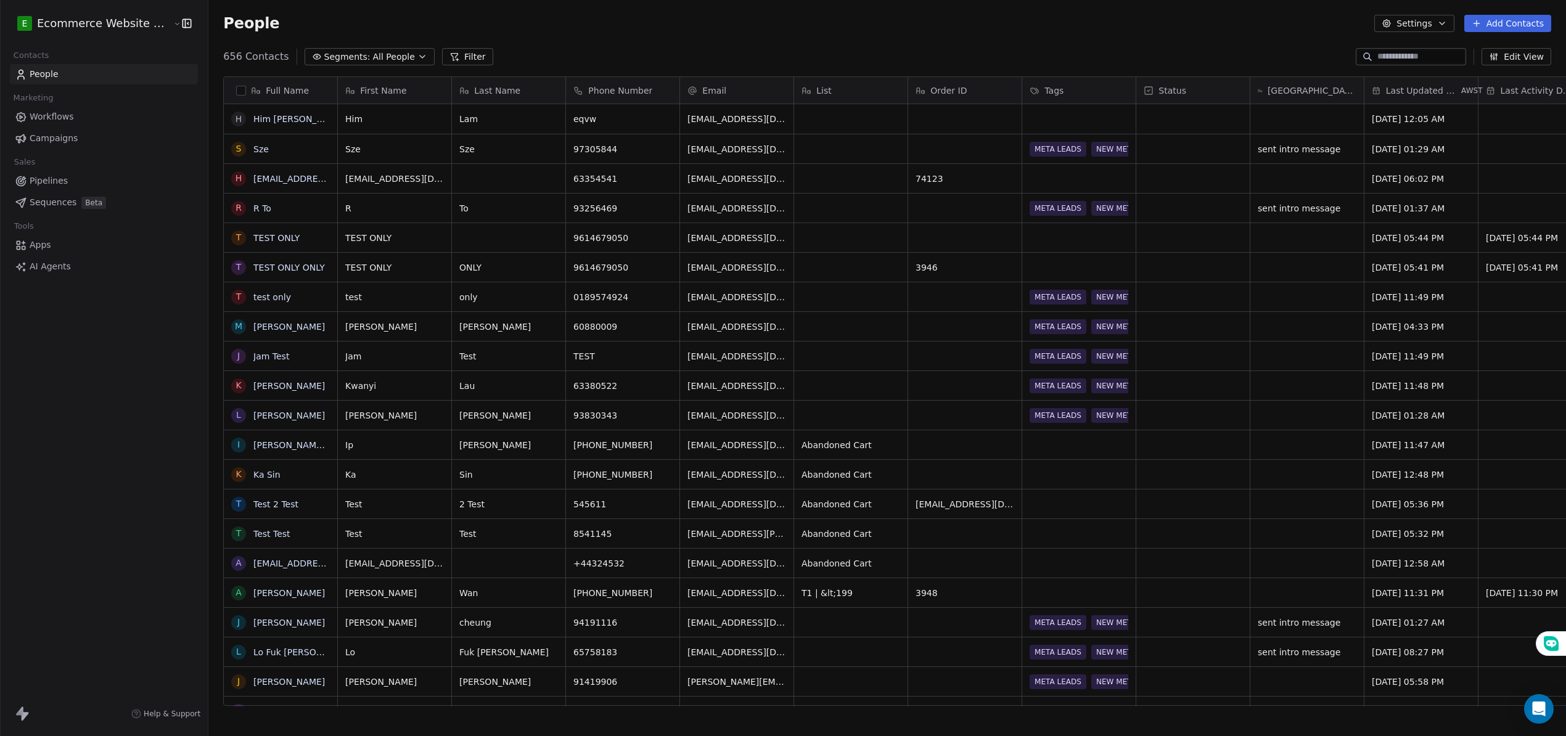  Describe the element at coordinates (104, 117) in the screenshot. I see `a: Workflows` at that location.